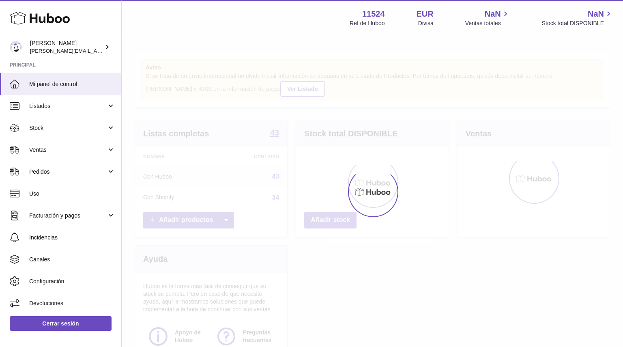  I want to click on span: Stock, so click(68, 128).